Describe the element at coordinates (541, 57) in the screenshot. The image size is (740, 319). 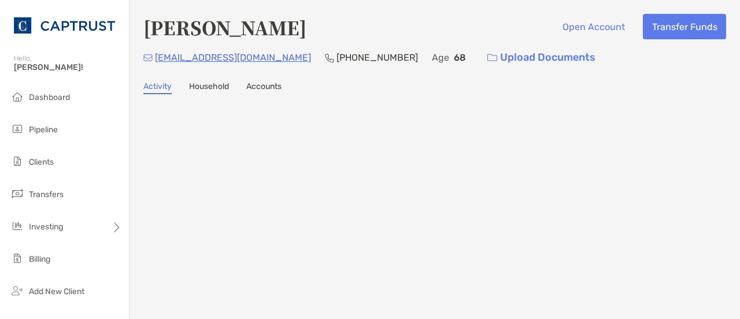
I see `a: Upload Documents` at that location.